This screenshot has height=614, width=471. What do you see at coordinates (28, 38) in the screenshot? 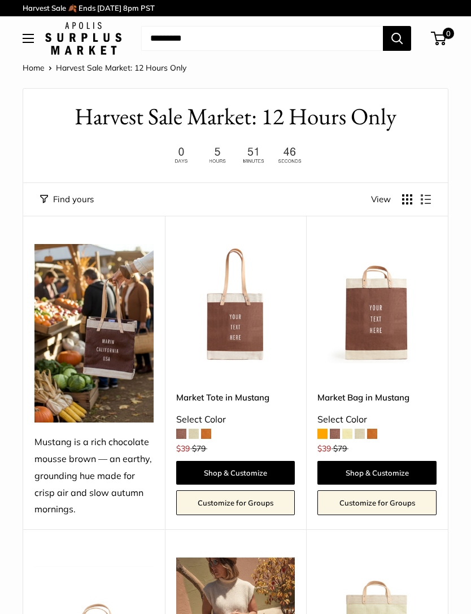
I see `button: Open menu` at bounding box center [28, 38].